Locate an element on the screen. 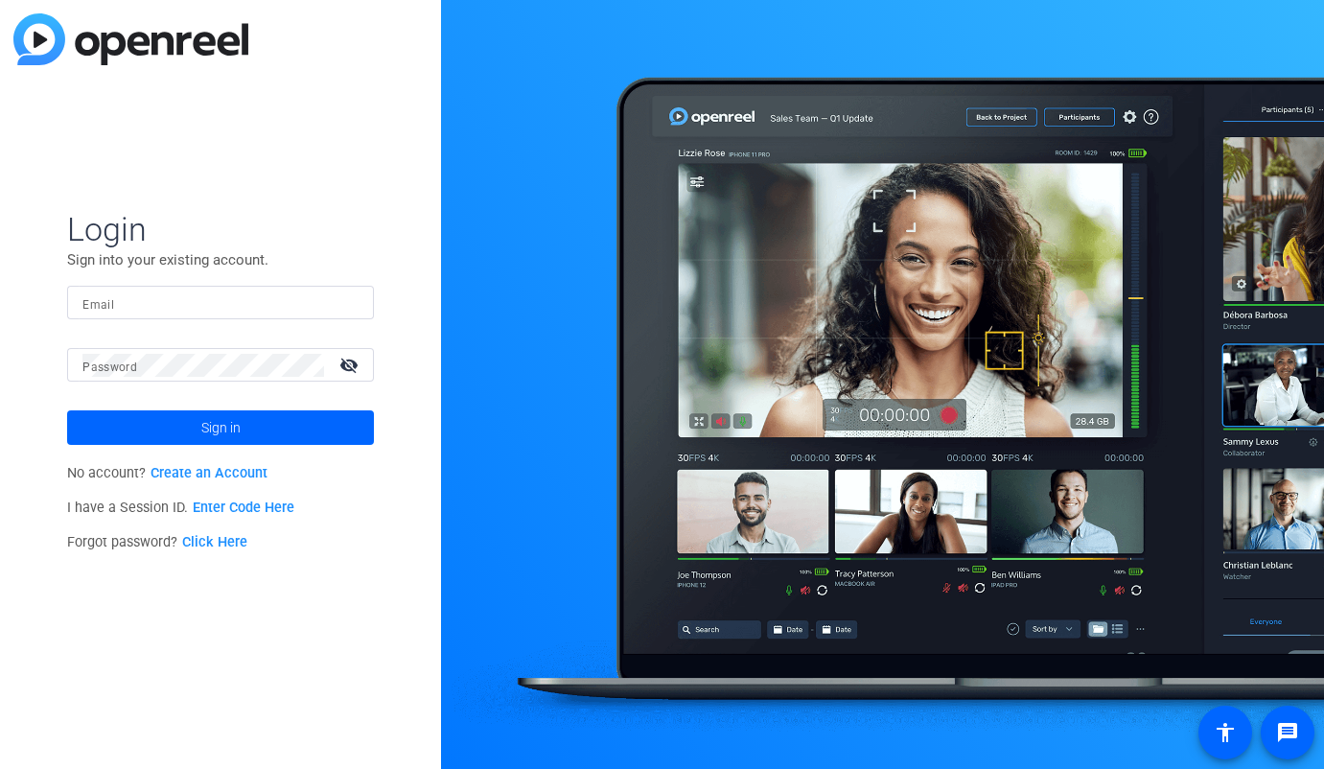  span: Login is located at coordinates (220, 229).